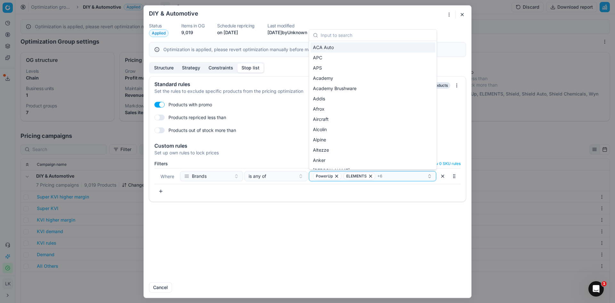  I want to click on button: Strategy, so click(191, 68).